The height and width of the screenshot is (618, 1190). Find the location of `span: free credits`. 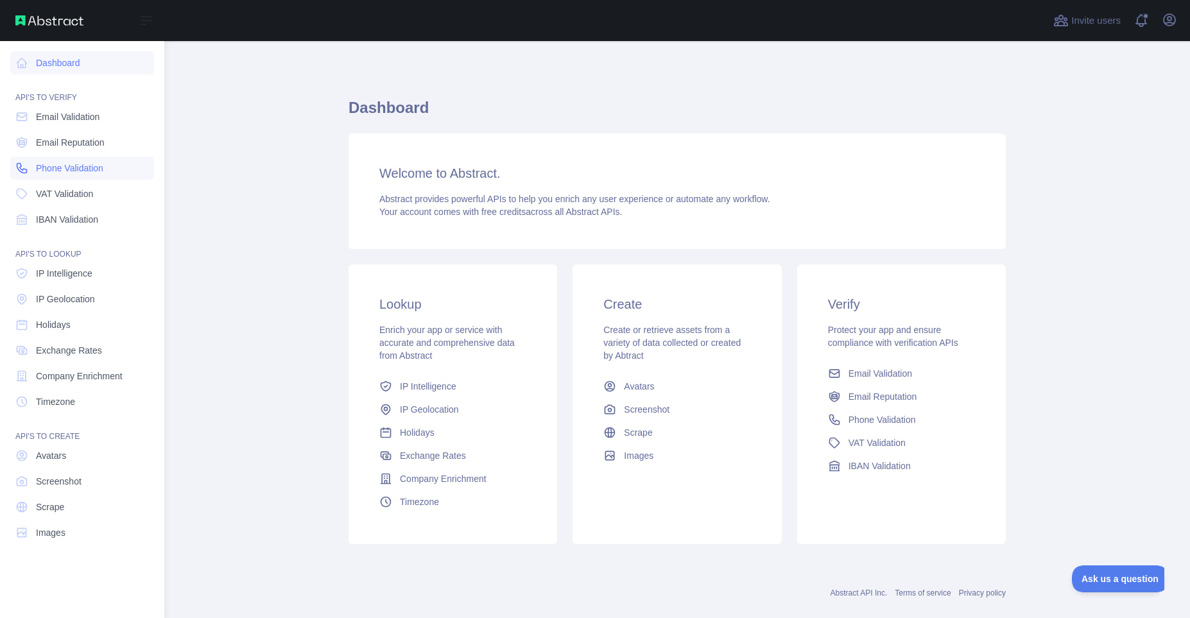

span: free credits is located at coordinates (503, 212).